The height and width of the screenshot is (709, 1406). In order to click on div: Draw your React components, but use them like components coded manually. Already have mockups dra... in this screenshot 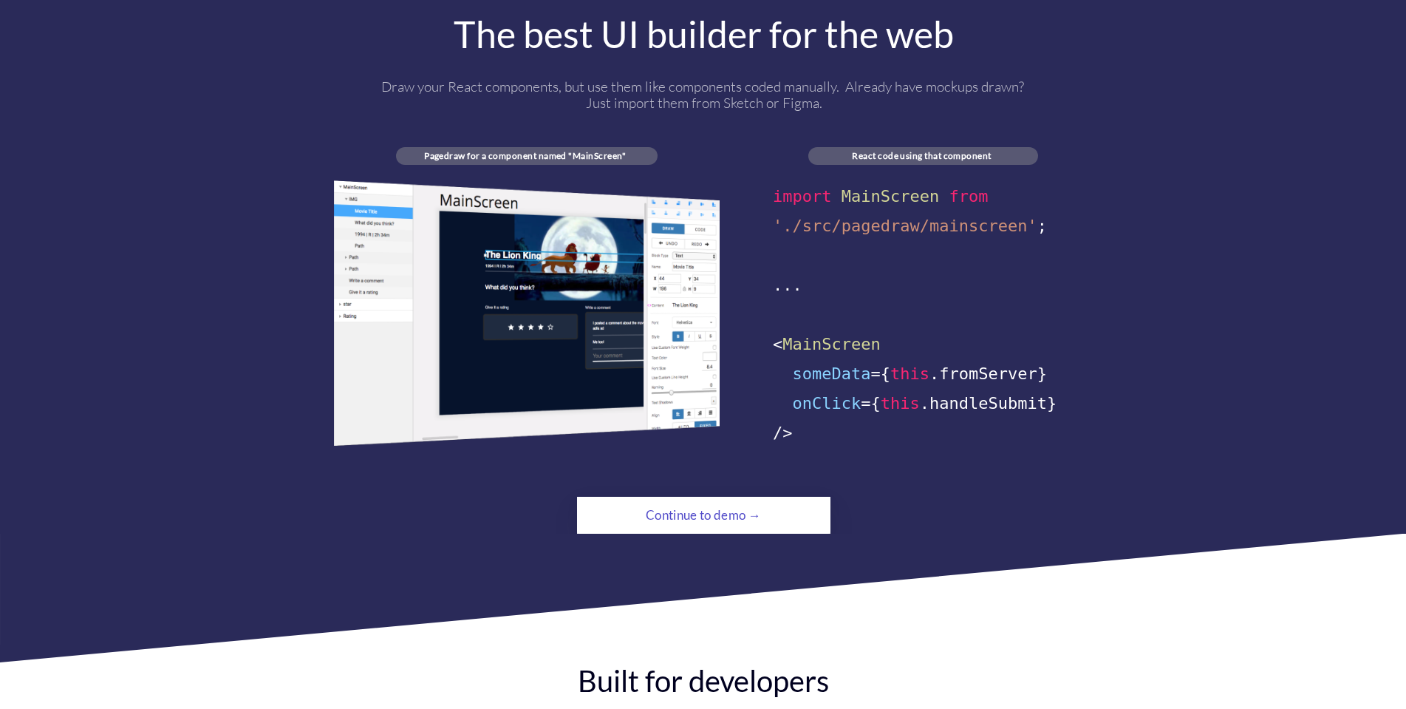, I will do `click(703, 95)`.